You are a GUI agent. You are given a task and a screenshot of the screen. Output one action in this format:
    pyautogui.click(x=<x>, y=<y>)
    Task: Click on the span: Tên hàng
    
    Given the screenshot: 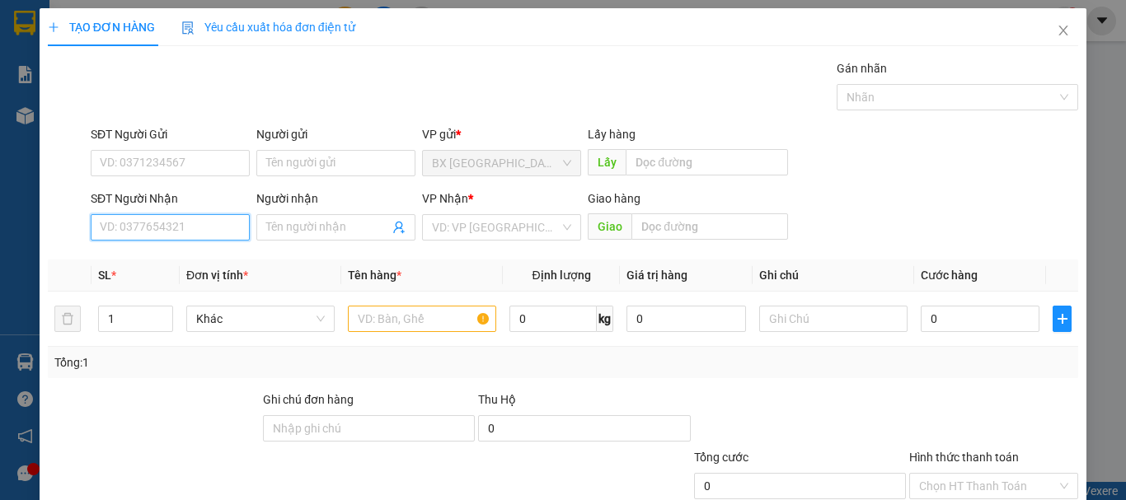 What is the action you would take?
    pyautogui.click(x=374, y=275)
    